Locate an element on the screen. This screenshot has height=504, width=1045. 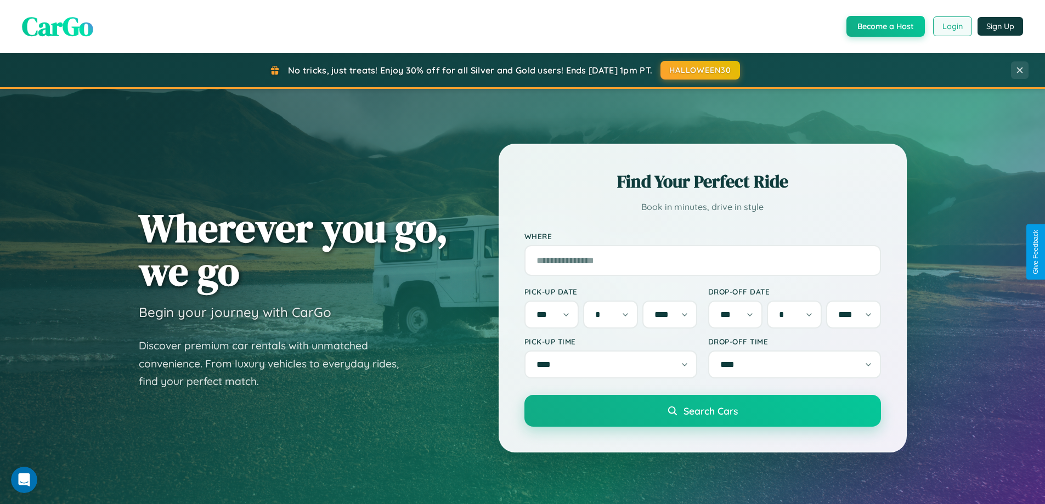
button: Become a Host is located at coordinates (885, 26).